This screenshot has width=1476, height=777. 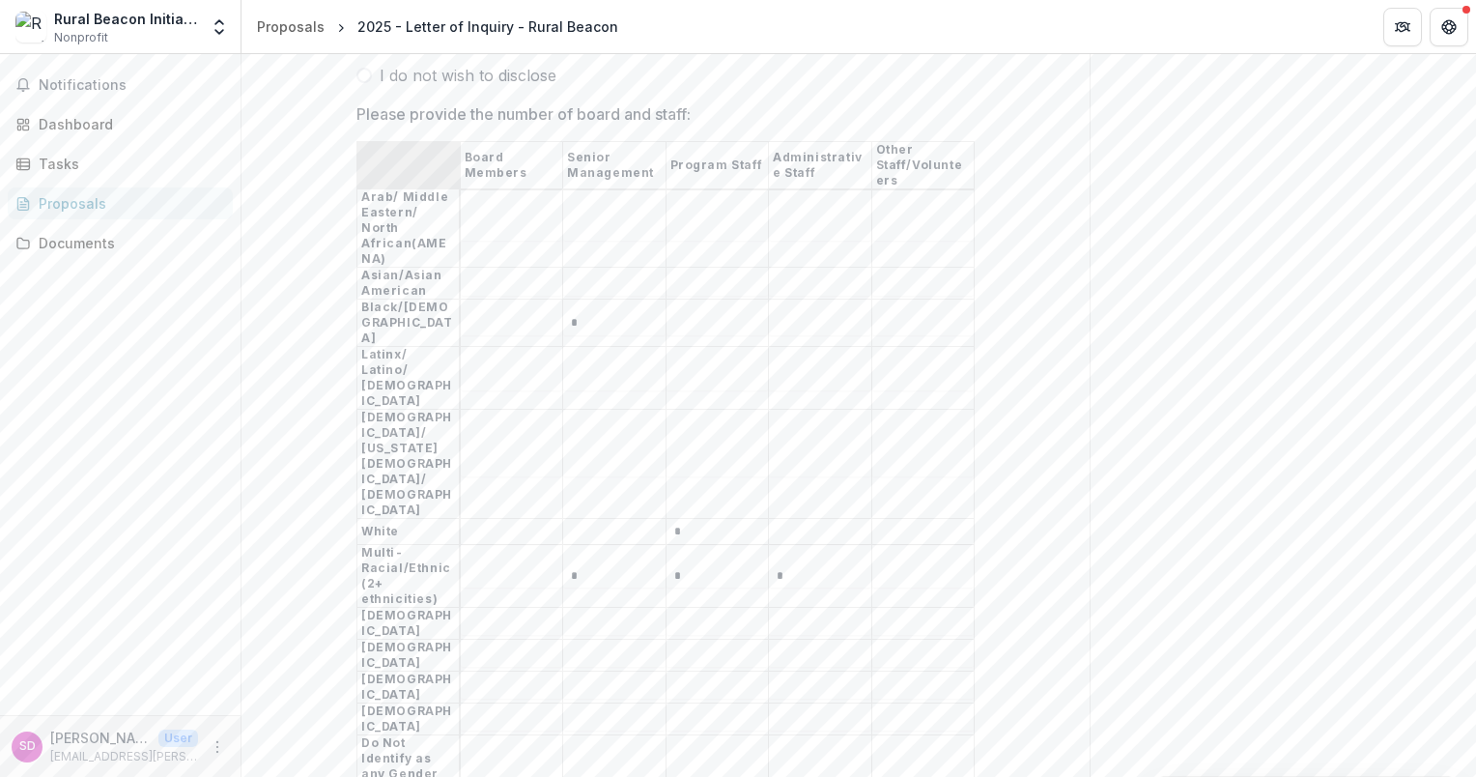 I want to click on div: 2025 - Letter of Inquiry - Rural Beacon, so click(x=488, y=26).